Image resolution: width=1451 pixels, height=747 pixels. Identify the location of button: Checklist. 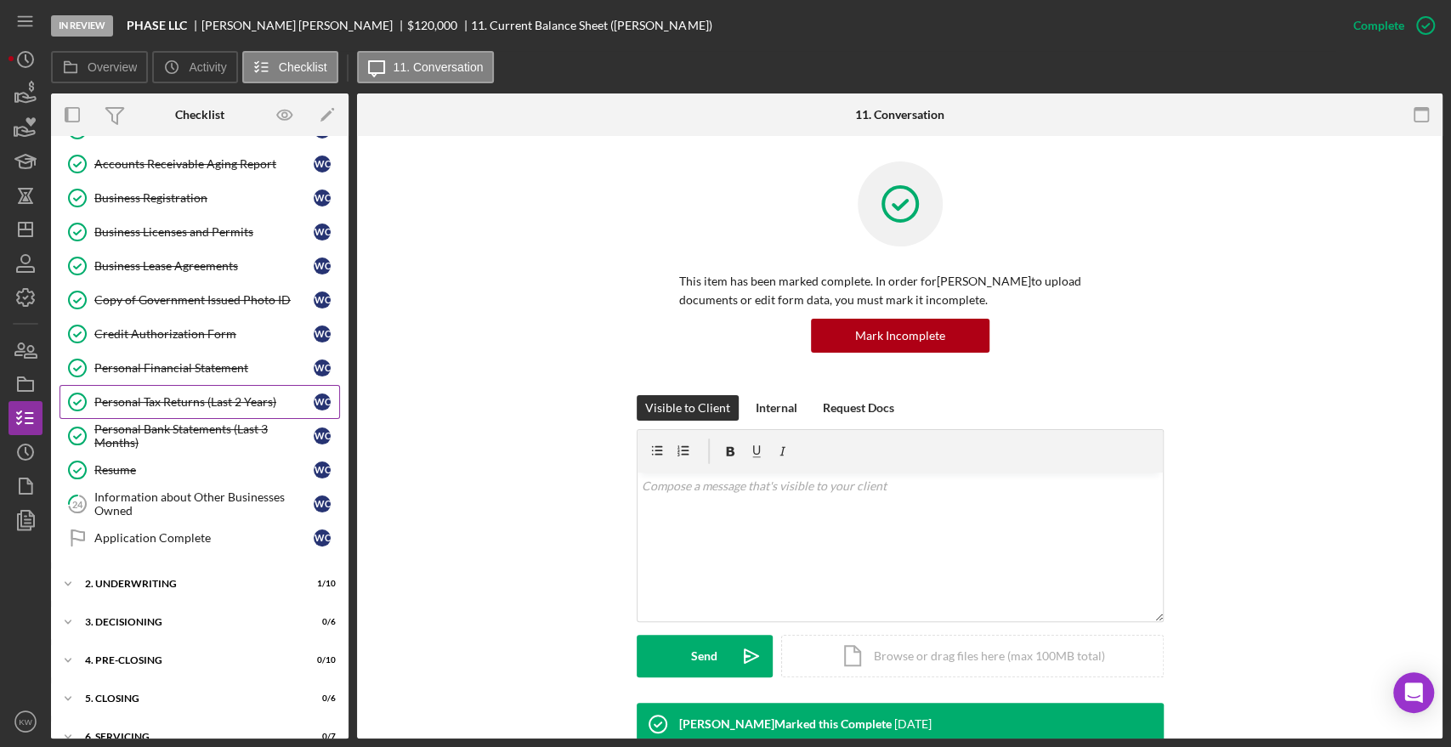
(290, 67).